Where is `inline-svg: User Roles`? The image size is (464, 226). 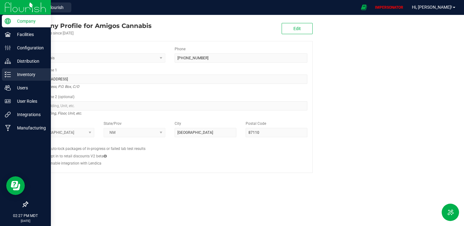 inline-svg: User Roles is located at coordinates (8, 101).